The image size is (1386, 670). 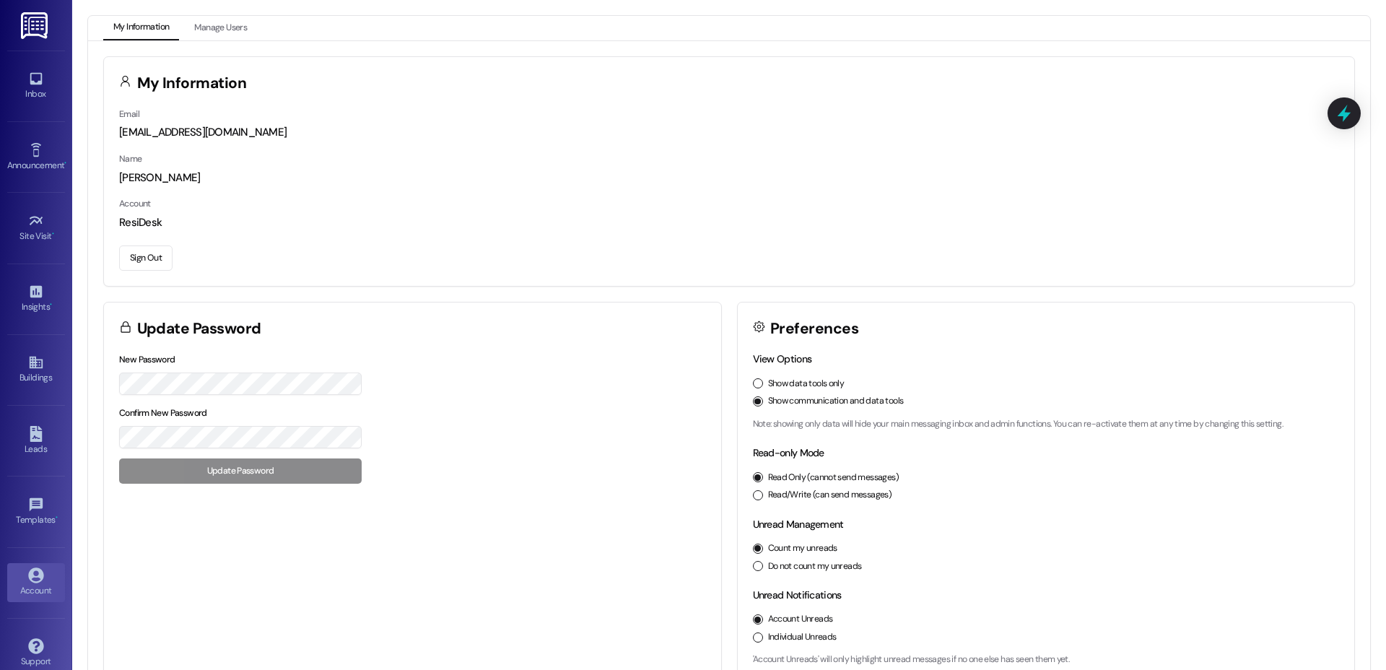 I want to click on label: Count my unreads, so click(x=803, y=548).